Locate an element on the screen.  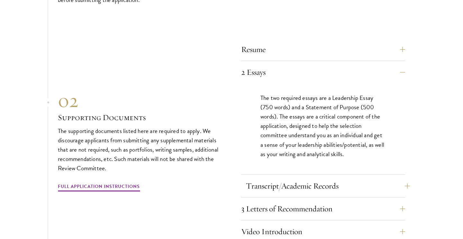
p: The two required essays are a Leadership Essay (750 words) and a Statement of Purpose (500 words)... is located at coordinates (323, 126).